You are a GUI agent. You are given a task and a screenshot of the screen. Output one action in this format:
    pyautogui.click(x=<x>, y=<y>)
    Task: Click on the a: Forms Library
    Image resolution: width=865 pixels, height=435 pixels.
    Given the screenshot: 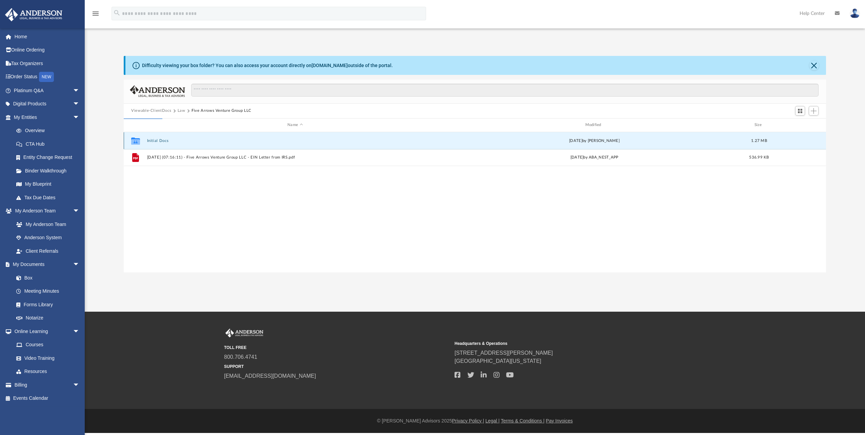 What is the action you would take?
    pyautogui.click(x=46, y=305)
    